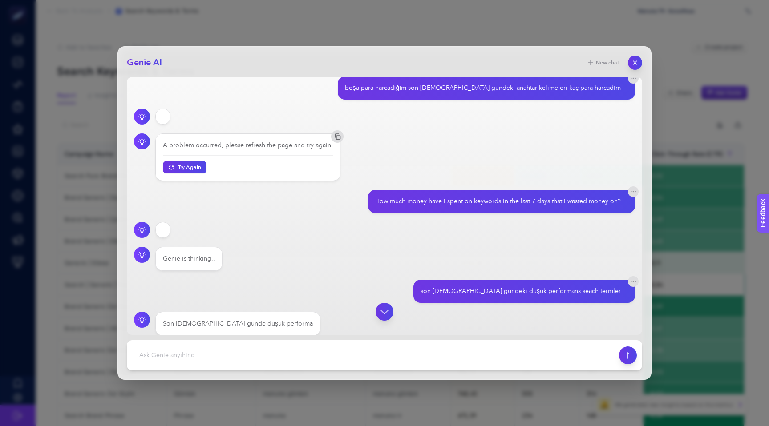 Image resolution: width=769 pixels, height=426 pixels. Describe the element at coordinates (498, 202) in the screenshot. I see `div: How much money have I spent on keywords in the last 7 days that I wasted money on?` at that location.